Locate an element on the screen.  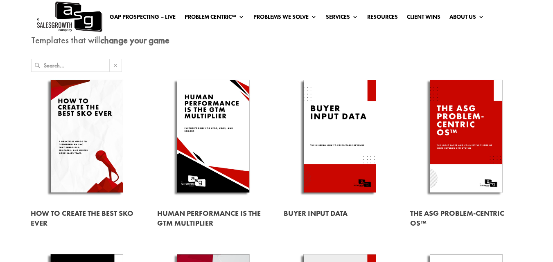
a: Resources is located at coordinates (382, 18).